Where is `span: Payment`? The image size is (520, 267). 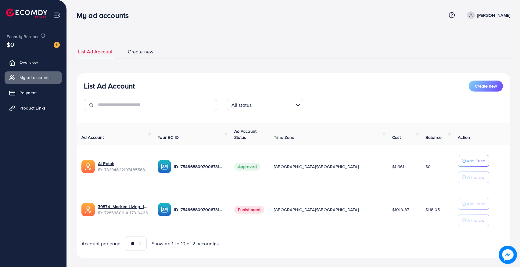
span: Payment is located at coordinates (28, 93).